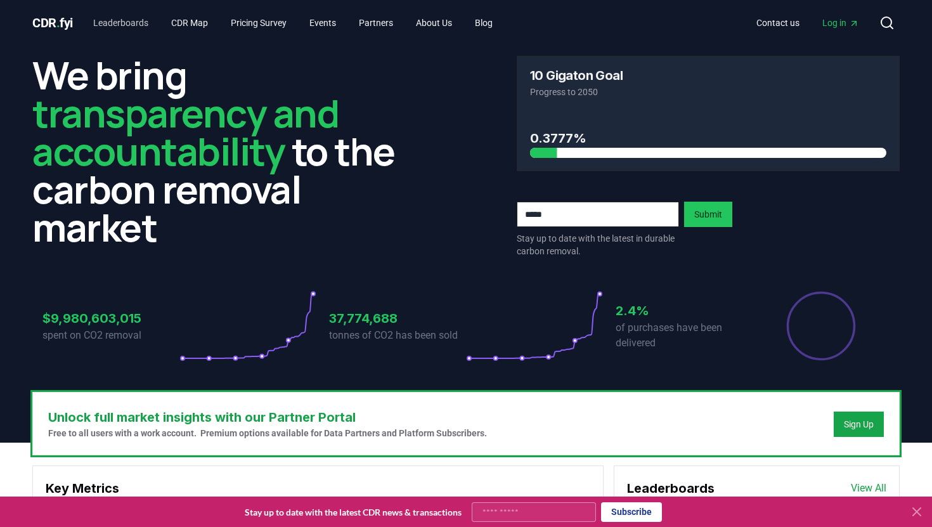 This screenshot has height=527, width=932. Describe the element at coordinates (684, 311) in the screenshot. I see `h3: 2.4%` at that location.